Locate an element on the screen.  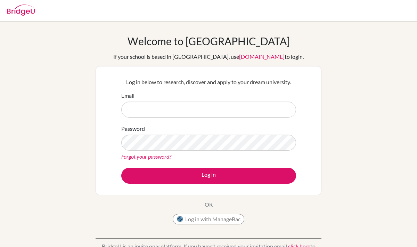
img: Bridge-U is located at coordinates (21, 10).